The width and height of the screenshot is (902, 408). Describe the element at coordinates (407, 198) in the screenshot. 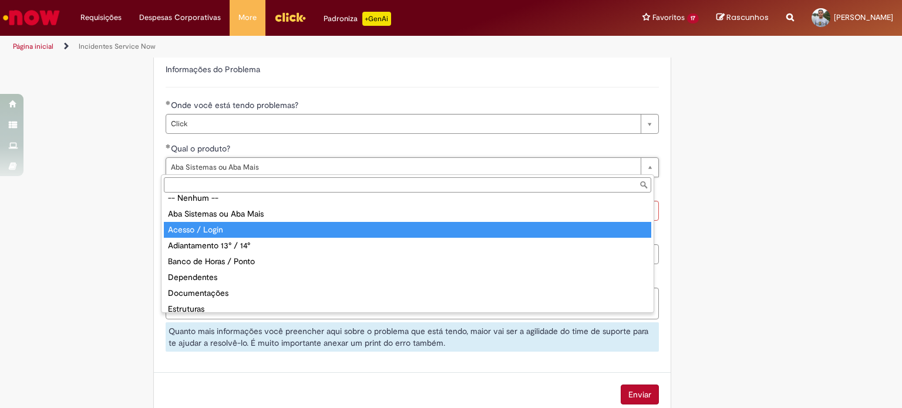

I see `div: -- Nenhum --` at that location.